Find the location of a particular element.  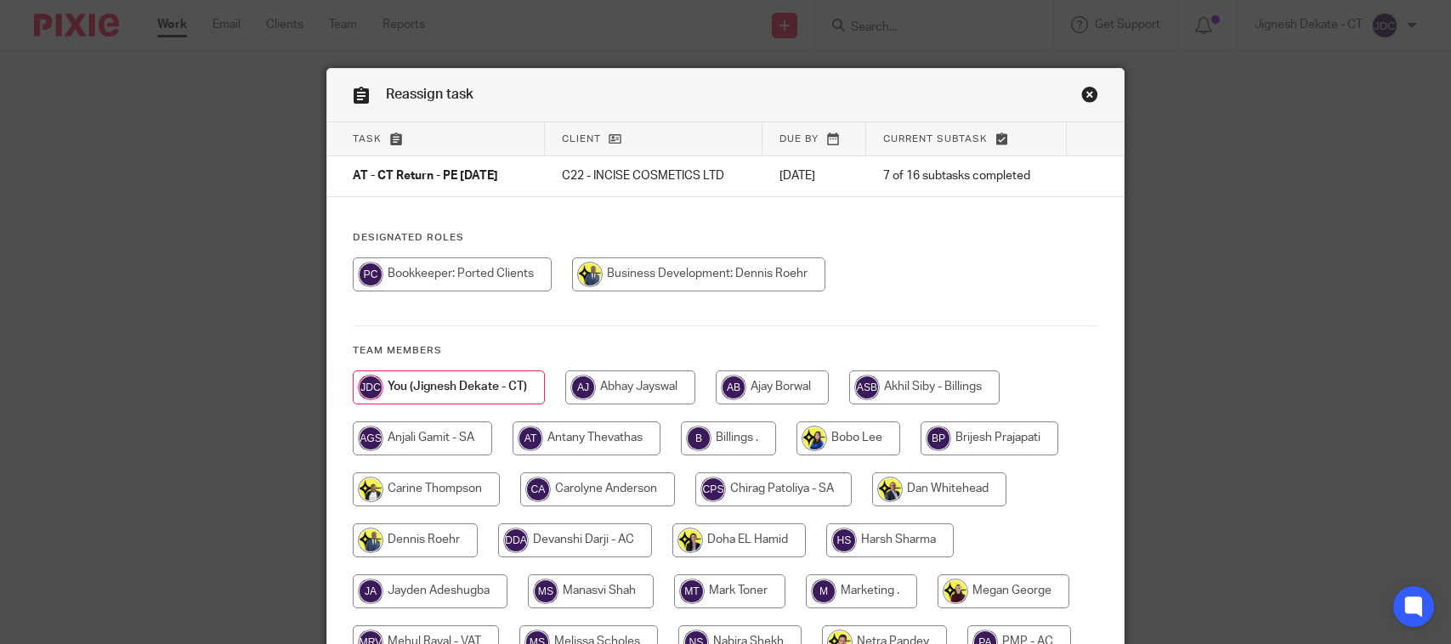

h4: Team members is located at coordinates (725, 351).